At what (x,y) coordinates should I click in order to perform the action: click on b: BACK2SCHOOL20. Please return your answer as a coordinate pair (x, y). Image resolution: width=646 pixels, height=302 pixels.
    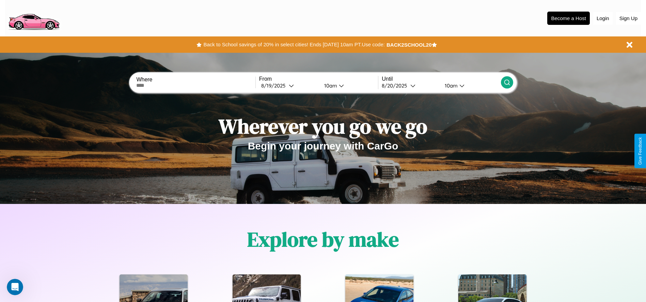
    Looking at the image, I should click on (409, 45).